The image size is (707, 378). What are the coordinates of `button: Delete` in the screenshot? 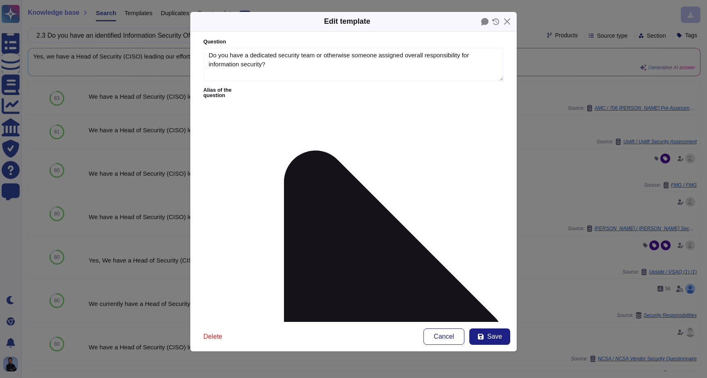 It's located at (213, 336).